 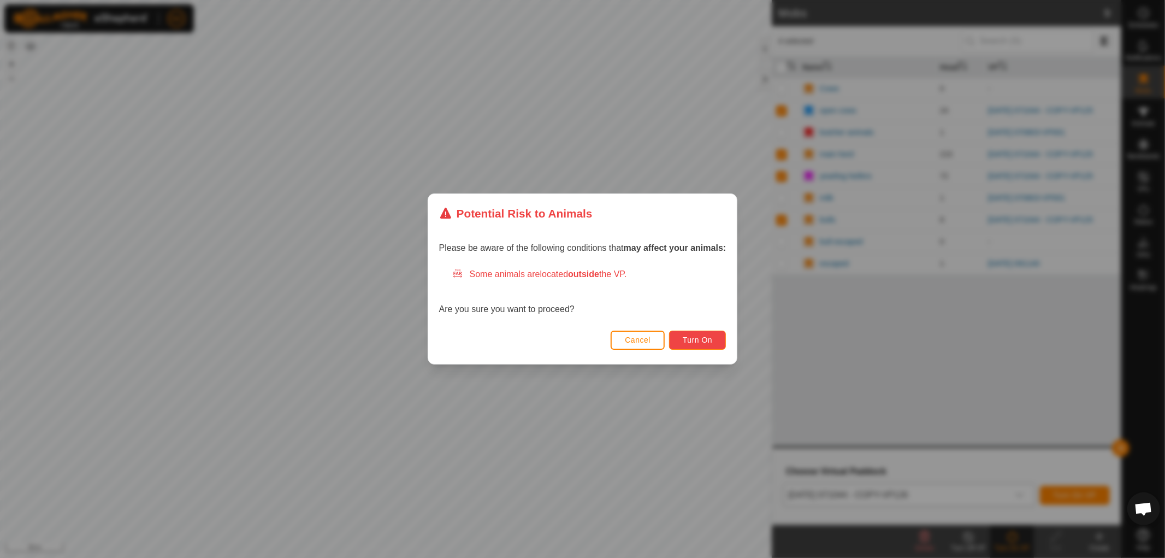 I want to click on button: Turn On, so click(x=697, y=340).